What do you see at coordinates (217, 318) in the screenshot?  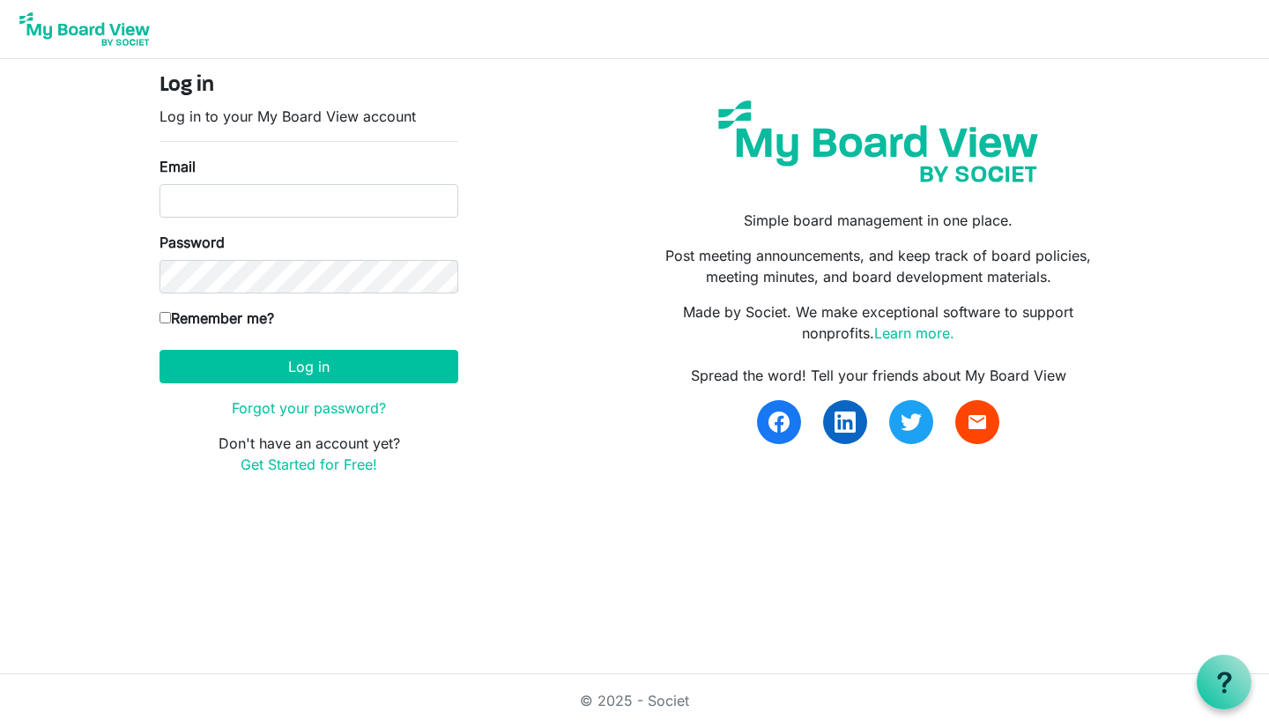 I see `label: Remember me?` at bounding box center [217, 318].